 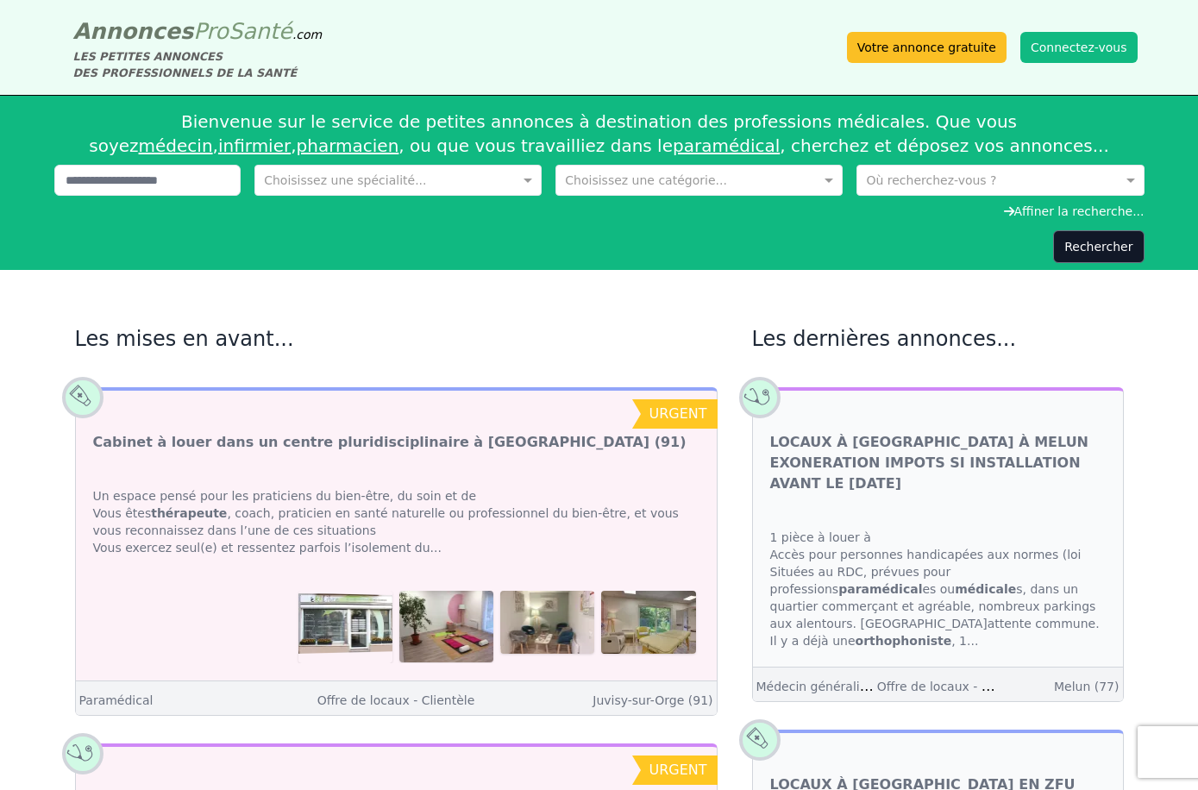 I want to click on div: LES PETITES ANNONCES DES PROFESSIONNELS DE LA SANTÉ, so click(x=197, y=65).